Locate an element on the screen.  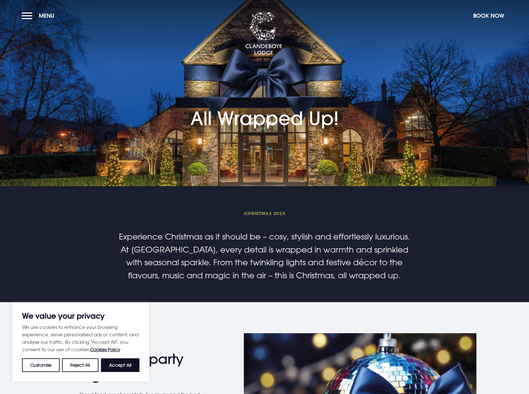
button: Customise is located at coordinates (41, 366).